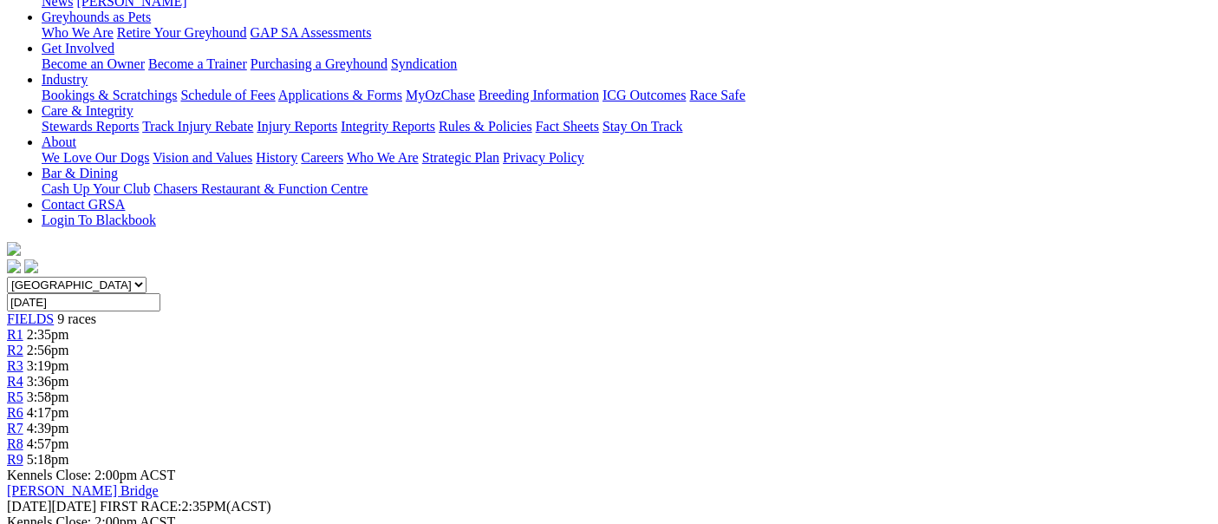 The width and height of the screenshot is (1218, 524). What do you see at coordinates (626, 189) in the screenshot?
I see `div: Bar & Dining` at bounding box center [626, 189].